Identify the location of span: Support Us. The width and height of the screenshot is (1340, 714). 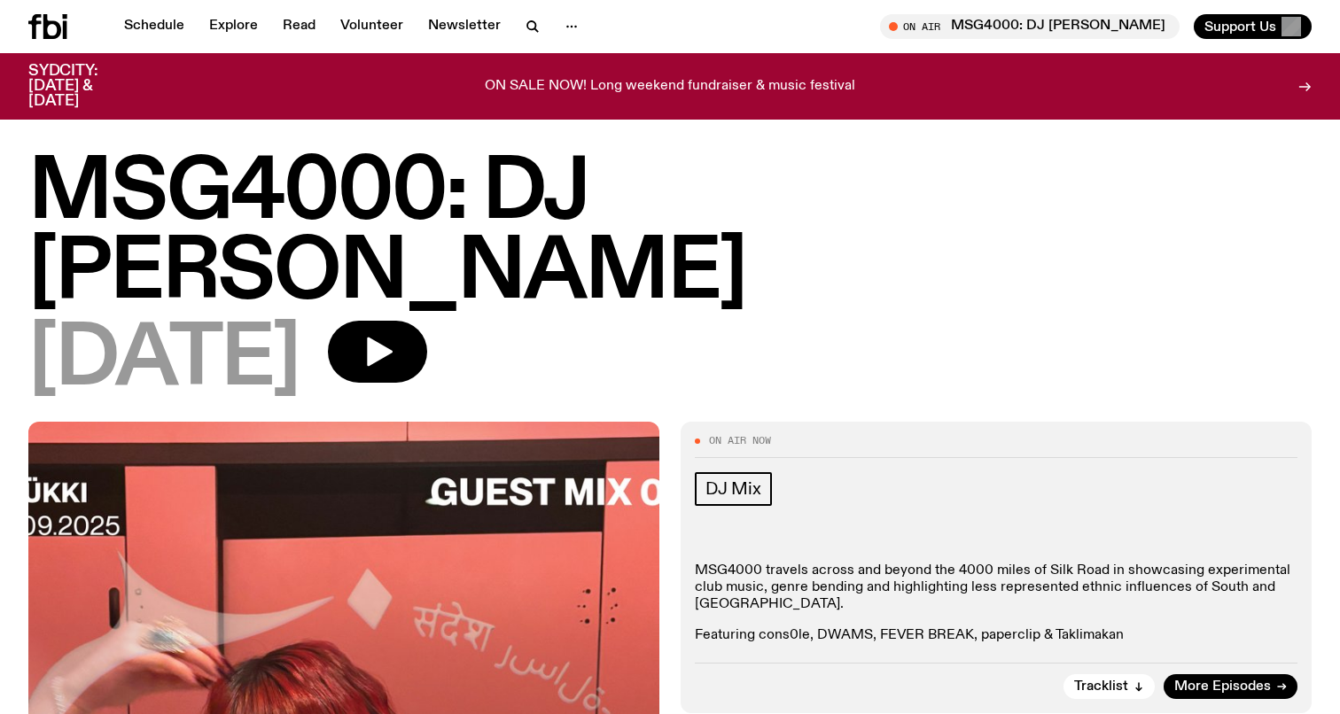
(1240, 27).